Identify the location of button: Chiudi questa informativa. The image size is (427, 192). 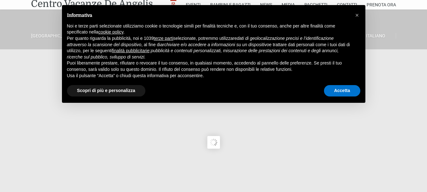
(357, 15).